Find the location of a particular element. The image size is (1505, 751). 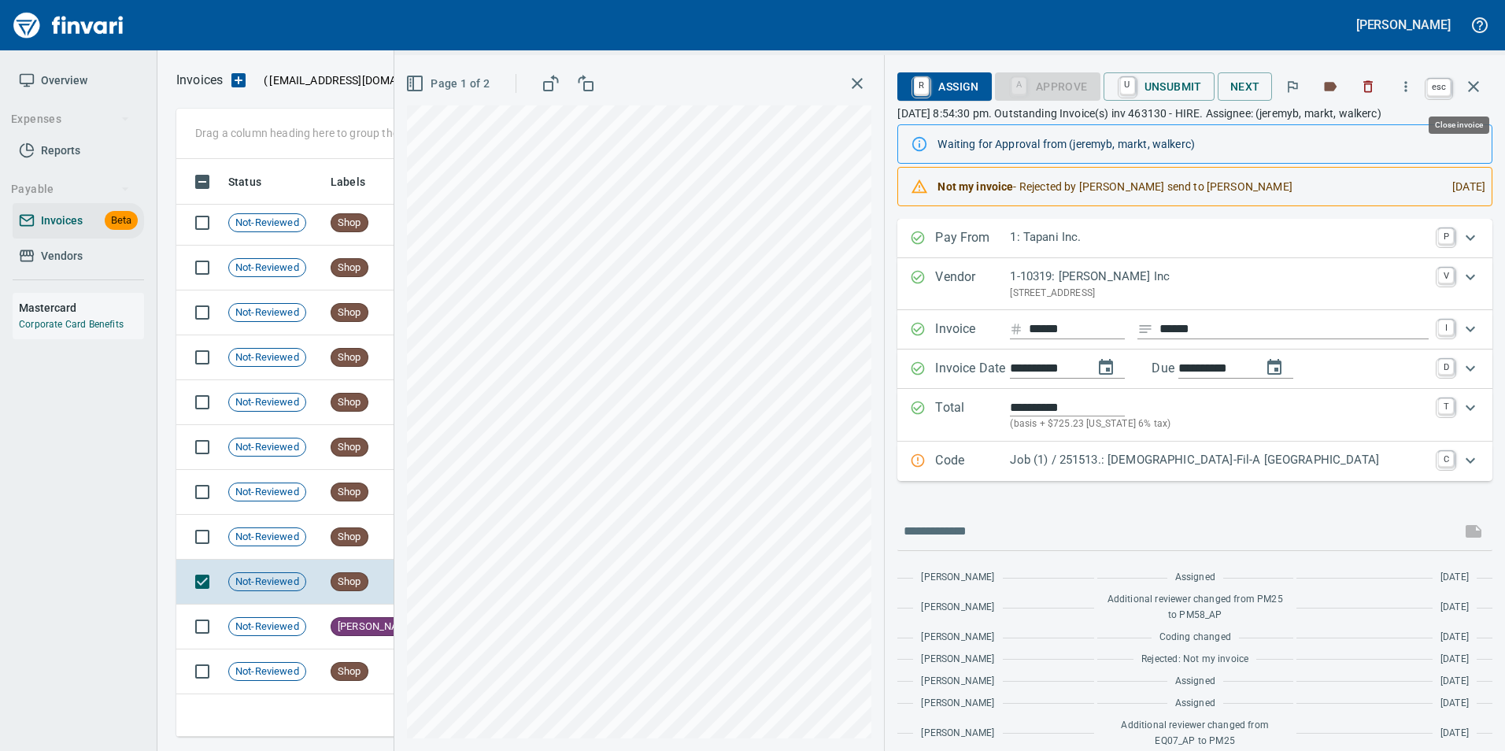

span: Coding changed is located at coordinates (1195, 637).